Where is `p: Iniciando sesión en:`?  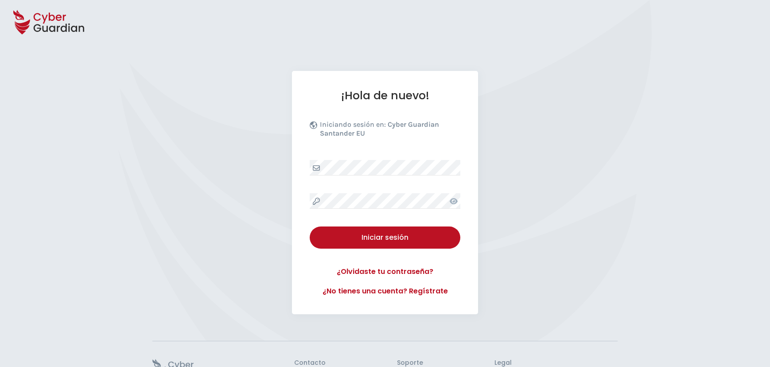
p: Iniciando sesión en: is located at coordinates (389, 131).